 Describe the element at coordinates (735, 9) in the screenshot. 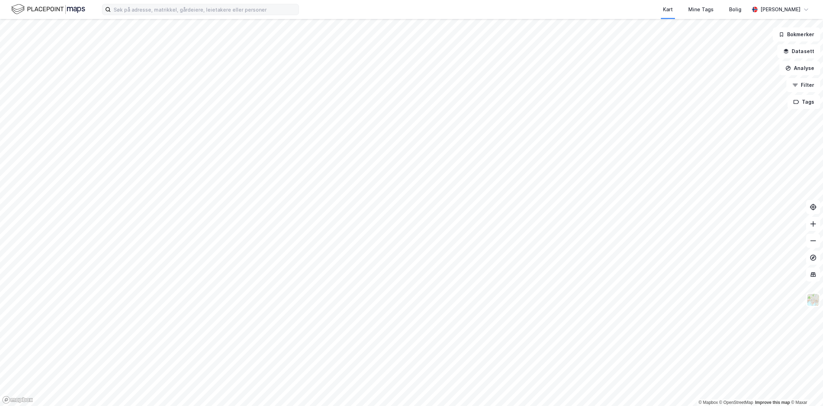

I see `div: Bolig` at that location.